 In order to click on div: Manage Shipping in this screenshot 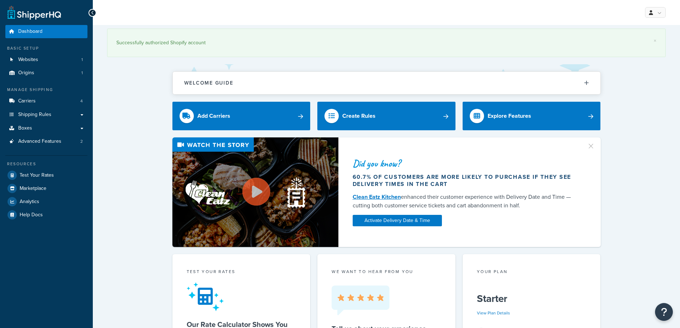, I will do `click(46, 90)`.